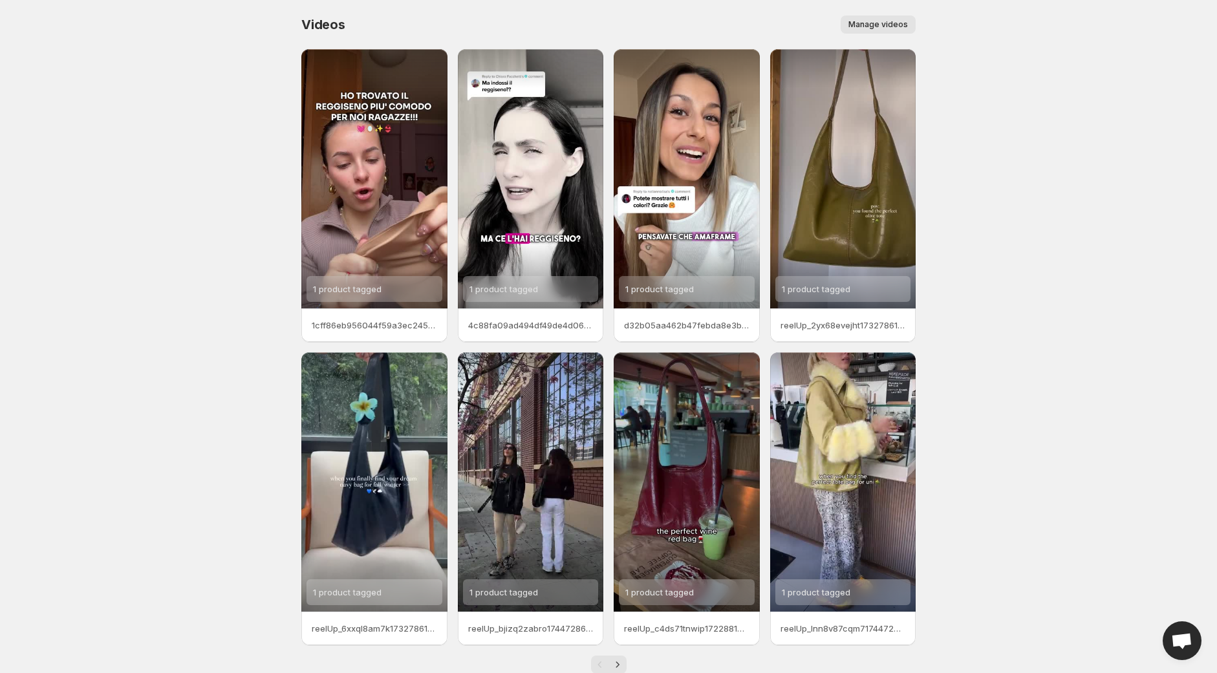 The width and height of the screenshot is (1217, 673). I want to click on p: reelUp_6xxql8am7k1732786147829_short, so click(374, 629).